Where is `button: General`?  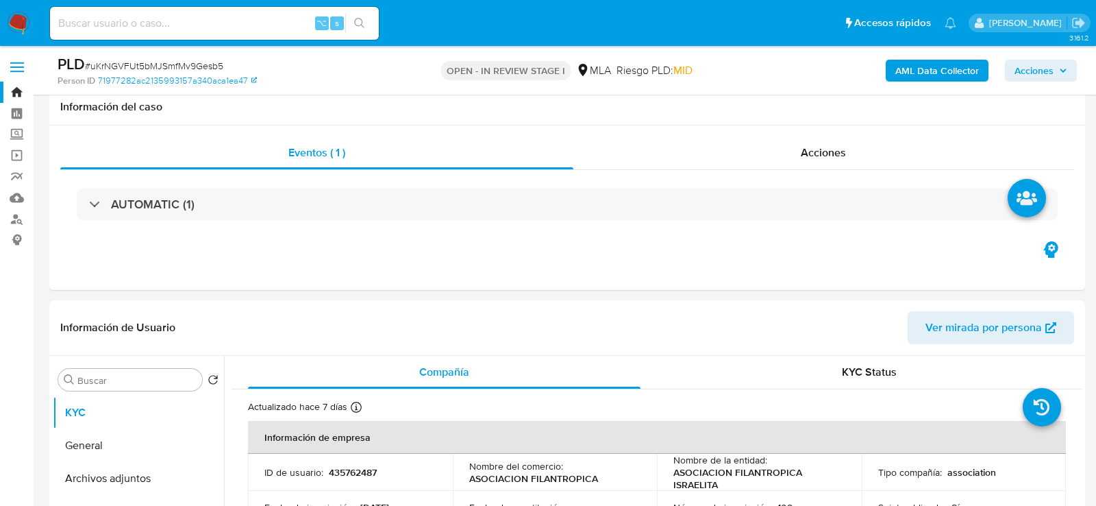
button: General is located at coordinates (138, 445).